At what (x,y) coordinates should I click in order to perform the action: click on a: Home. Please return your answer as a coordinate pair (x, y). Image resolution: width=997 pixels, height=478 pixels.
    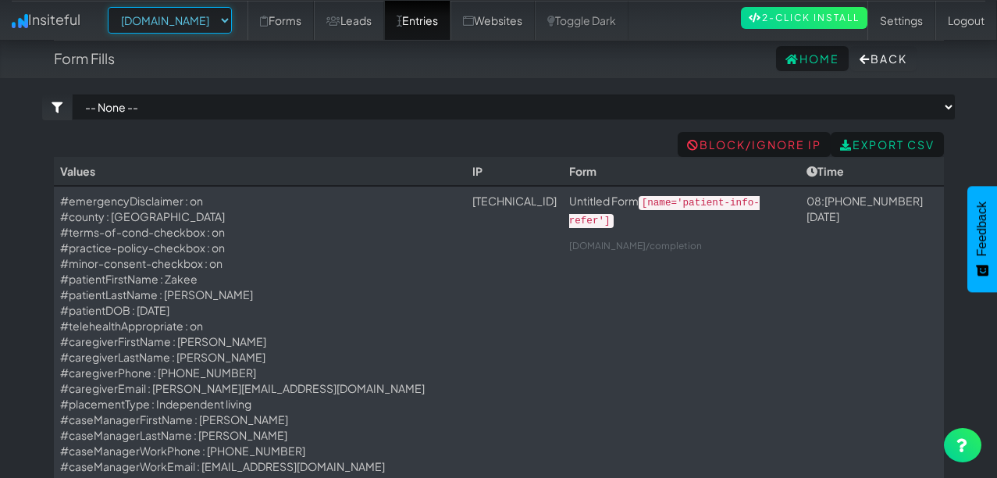
    Looking at the image, I should click on (812, 59).